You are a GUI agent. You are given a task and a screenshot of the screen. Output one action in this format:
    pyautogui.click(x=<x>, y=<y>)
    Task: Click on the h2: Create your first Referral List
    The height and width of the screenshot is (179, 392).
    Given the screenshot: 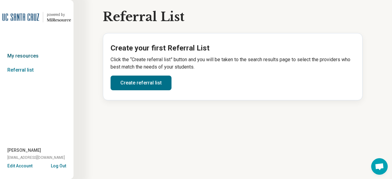 What is the action you would take?
    pyautogui.click(x=233, y=48)
    